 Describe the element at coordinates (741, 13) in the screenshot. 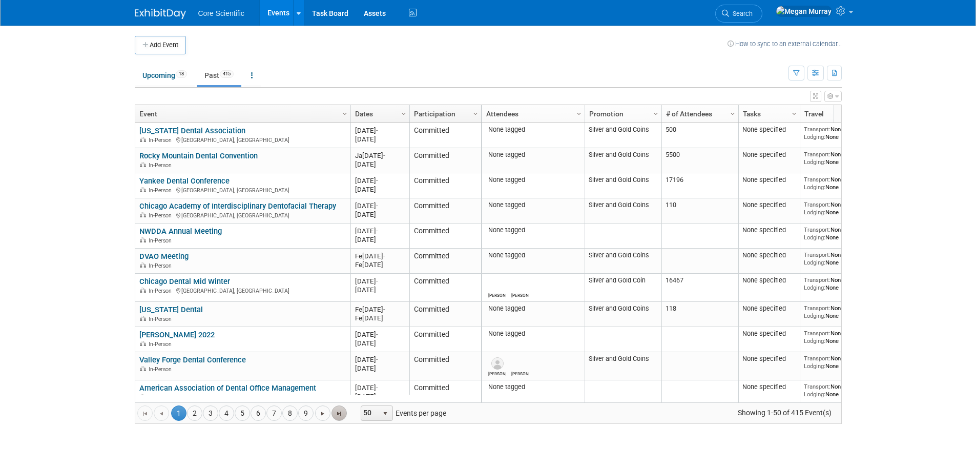

I see `span: Search` at that location.